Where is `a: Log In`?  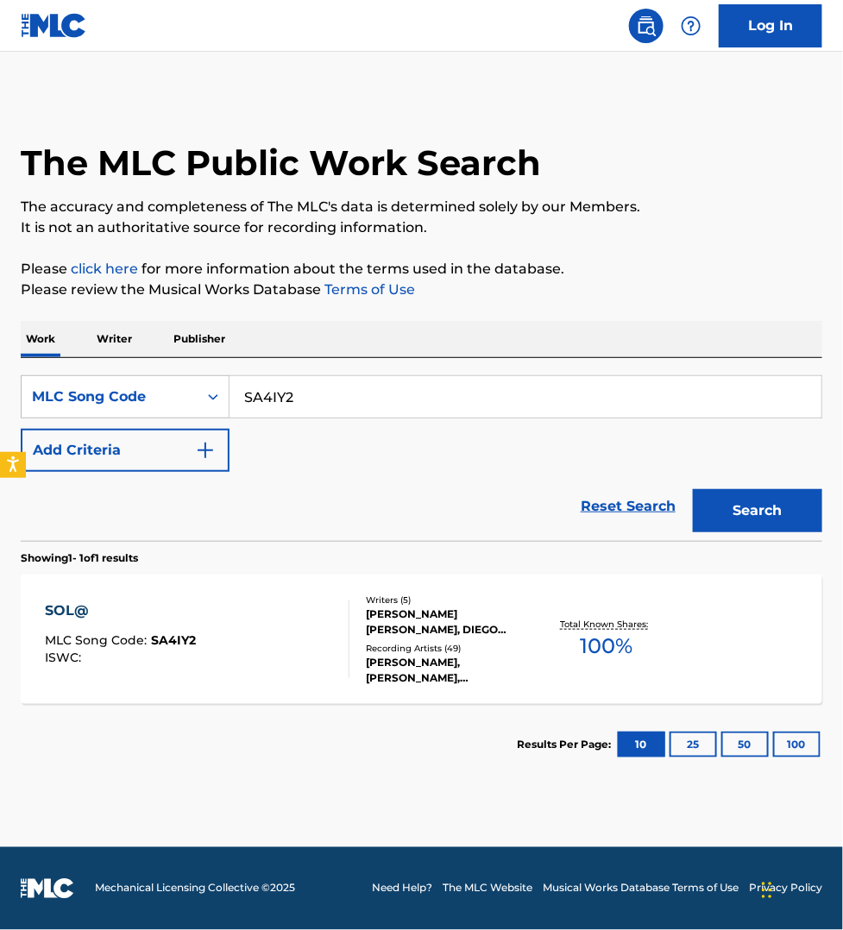
a: Log In is located at coordinates (770, 26).